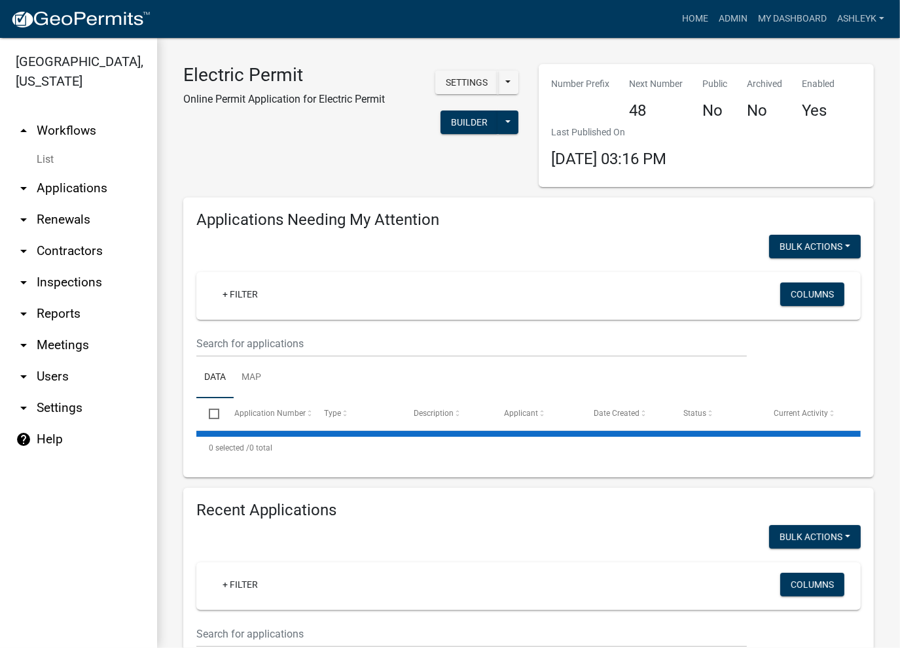 Image resolution: width=900 pixels, height=648 pixels. Describe the element at coordinates (229, 448) in the screenshot. I see `span: 0 selected /` at that location.